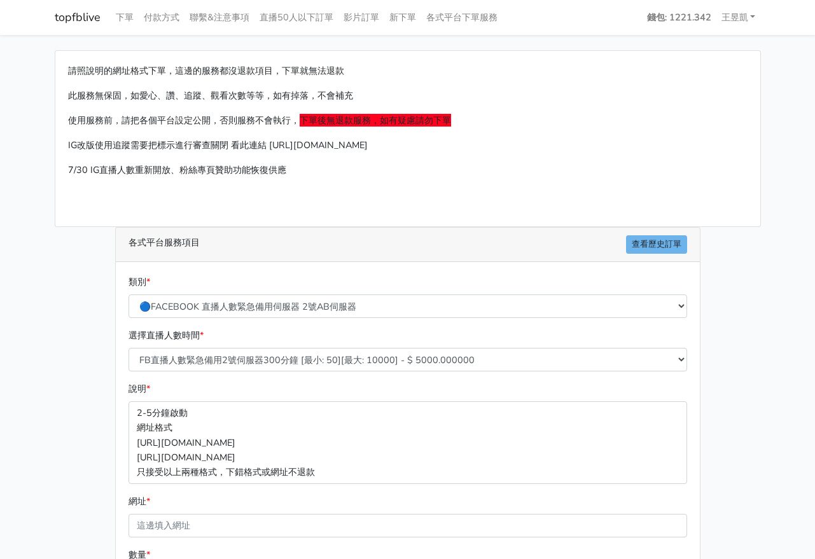 This screenshot has width=815, height=559. Describe the element at coordinates (739, 17) in the screenshot. I see `a: 王昱凱` at that location.